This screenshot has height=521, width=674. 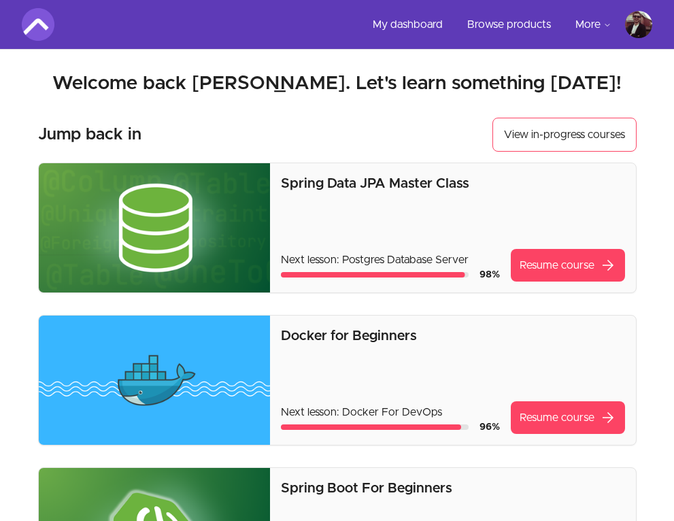 I want to click on button: Profile image for Vlad, so click(x=639, y=24).